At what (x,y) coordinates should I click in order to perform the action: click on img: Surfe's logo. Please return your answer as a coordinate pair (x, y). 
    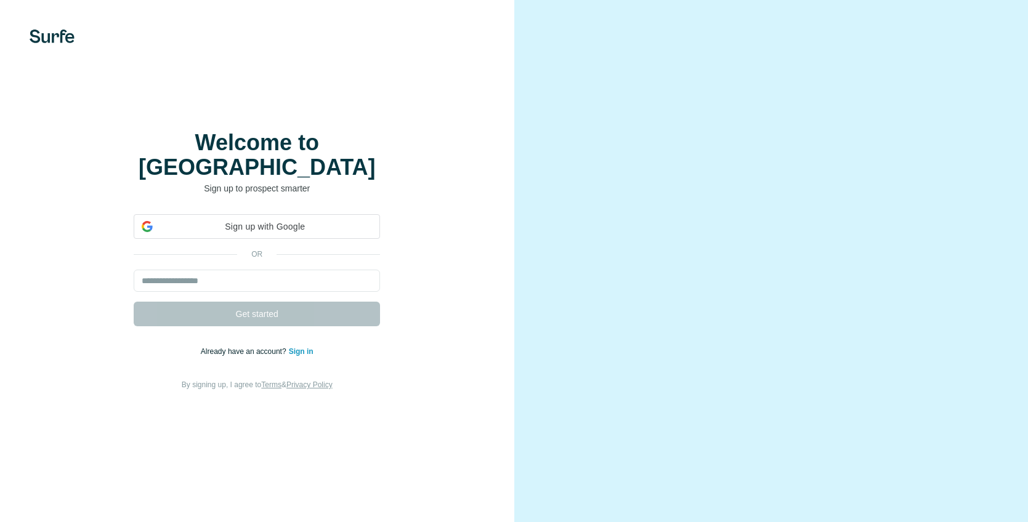
    Looking at the image, I should click on (52, 36).